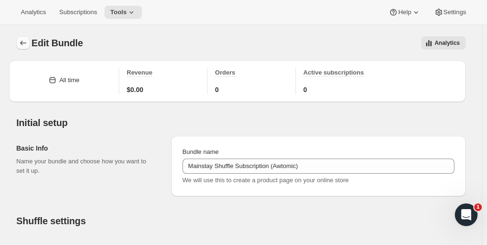  I want to click on button: Bundles, so click(23, 43).